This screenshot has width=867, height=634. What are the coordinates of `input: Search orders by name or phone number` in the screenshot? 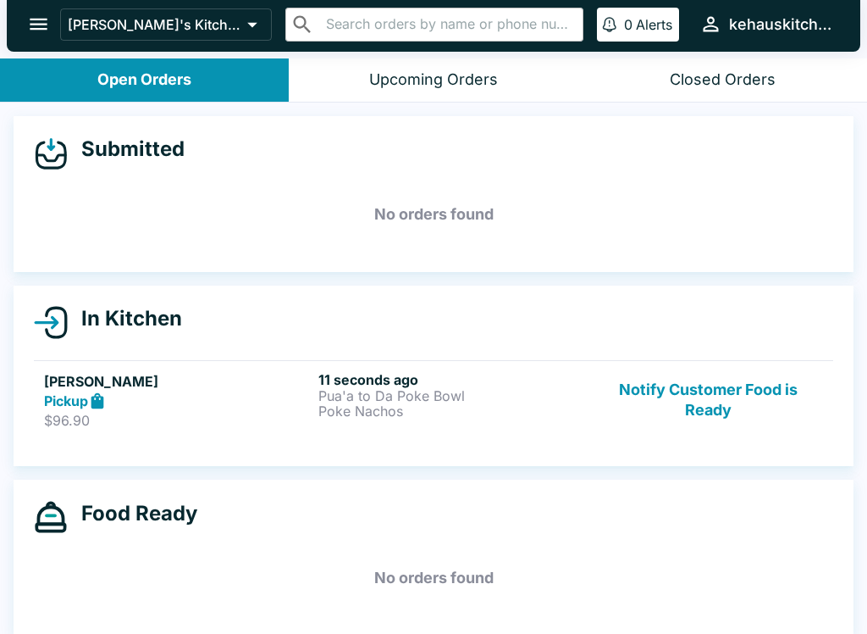 It's located at (448, 25).